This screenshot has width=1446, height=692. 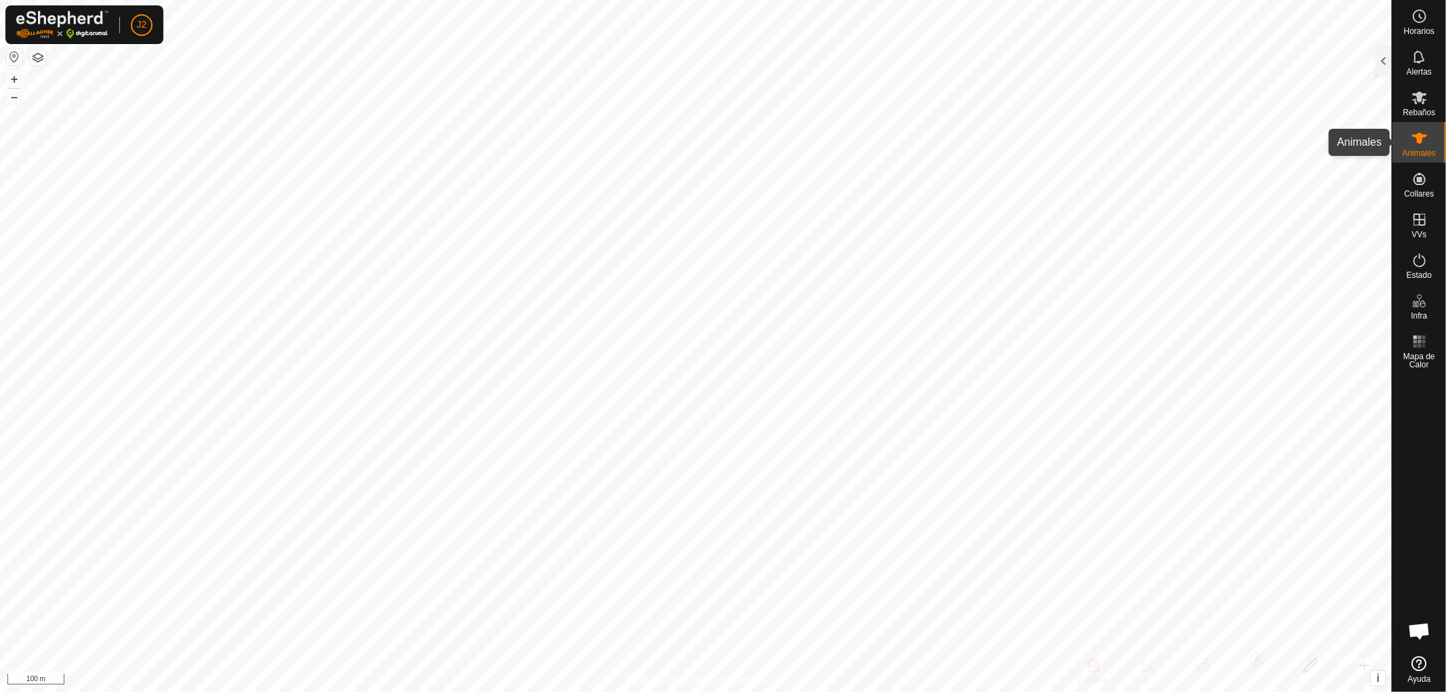 I want to click on span: Infra, so click(x=1419, y=316).